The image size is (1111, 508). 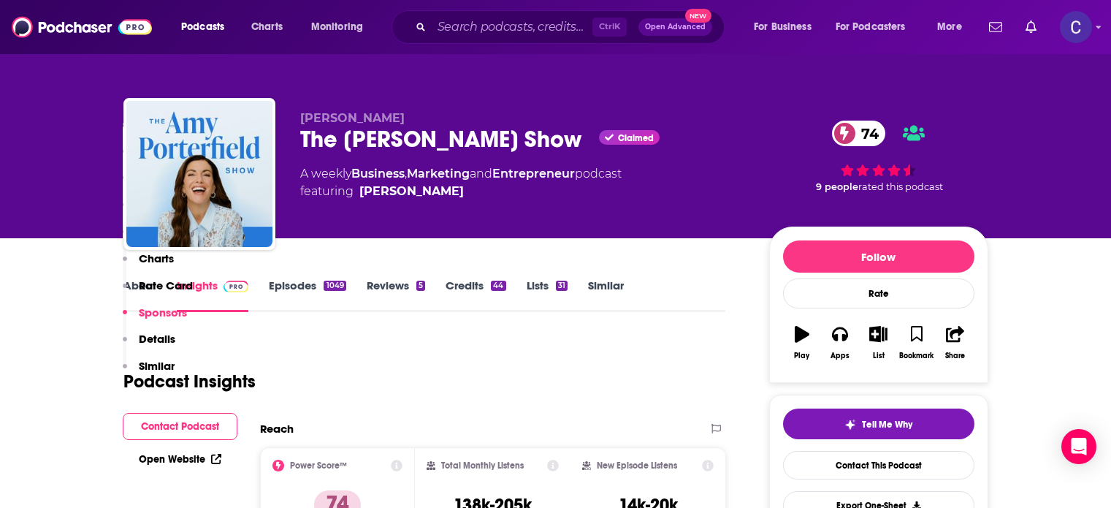 I want to click on div: 5, so click(x=421, y=286).